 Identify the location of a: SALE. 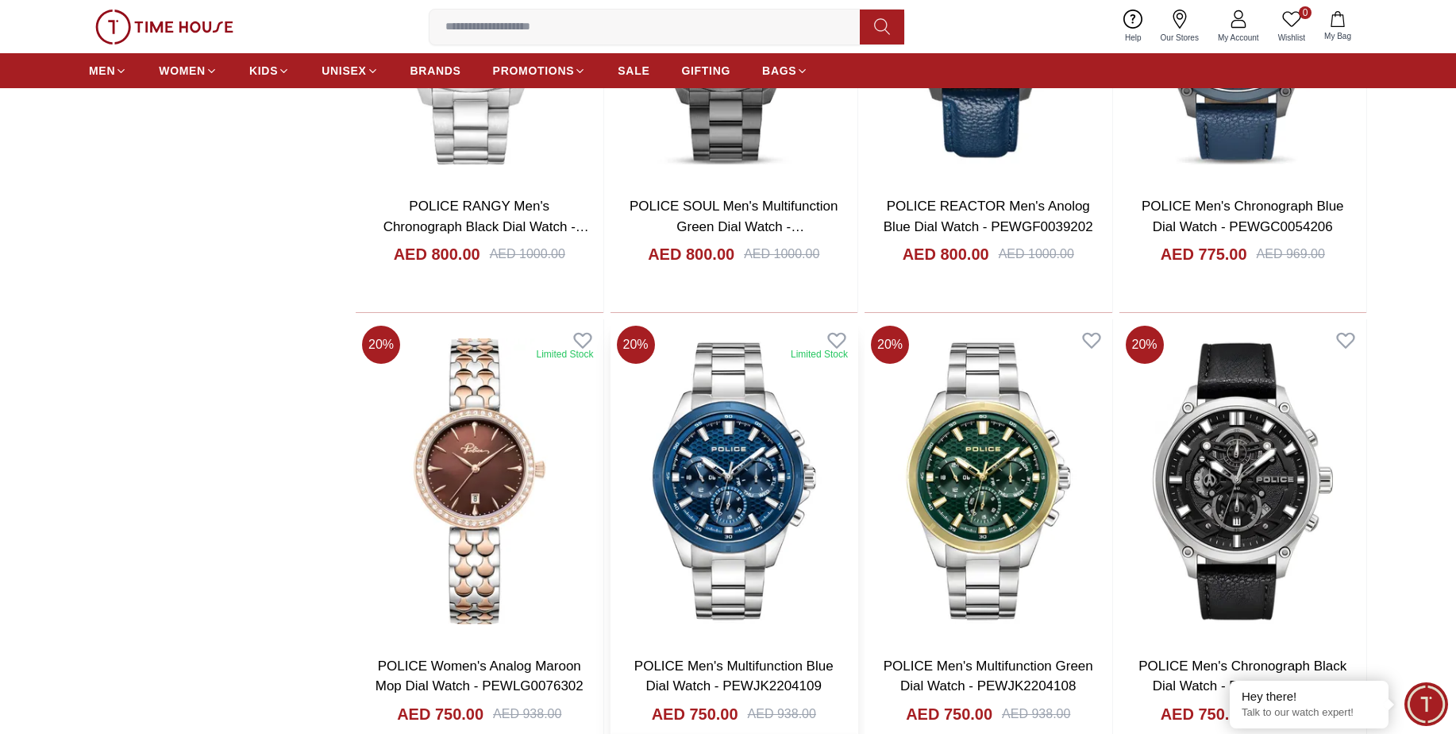
(634, 71).